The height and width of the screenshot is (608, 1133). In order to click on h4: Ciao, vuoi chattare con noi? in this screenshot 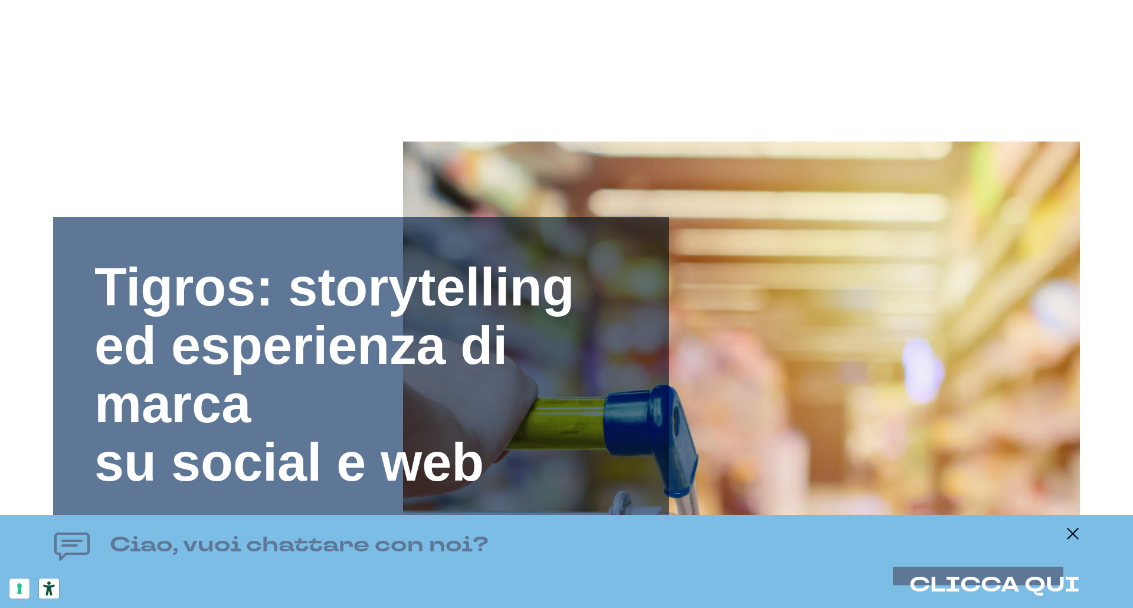, I will do `click(299, 545)`.